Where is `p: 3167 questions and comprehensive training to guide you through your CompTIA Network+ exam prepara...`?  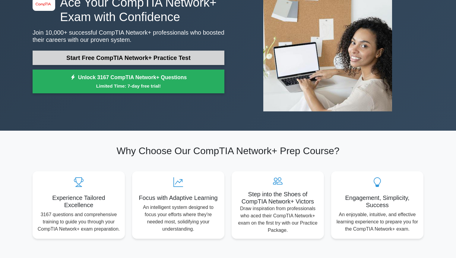 p: 3167 questions and comprehensive training to guide you through your CompTIA Network+ exam prepara... is located at coordinates (79, 222).